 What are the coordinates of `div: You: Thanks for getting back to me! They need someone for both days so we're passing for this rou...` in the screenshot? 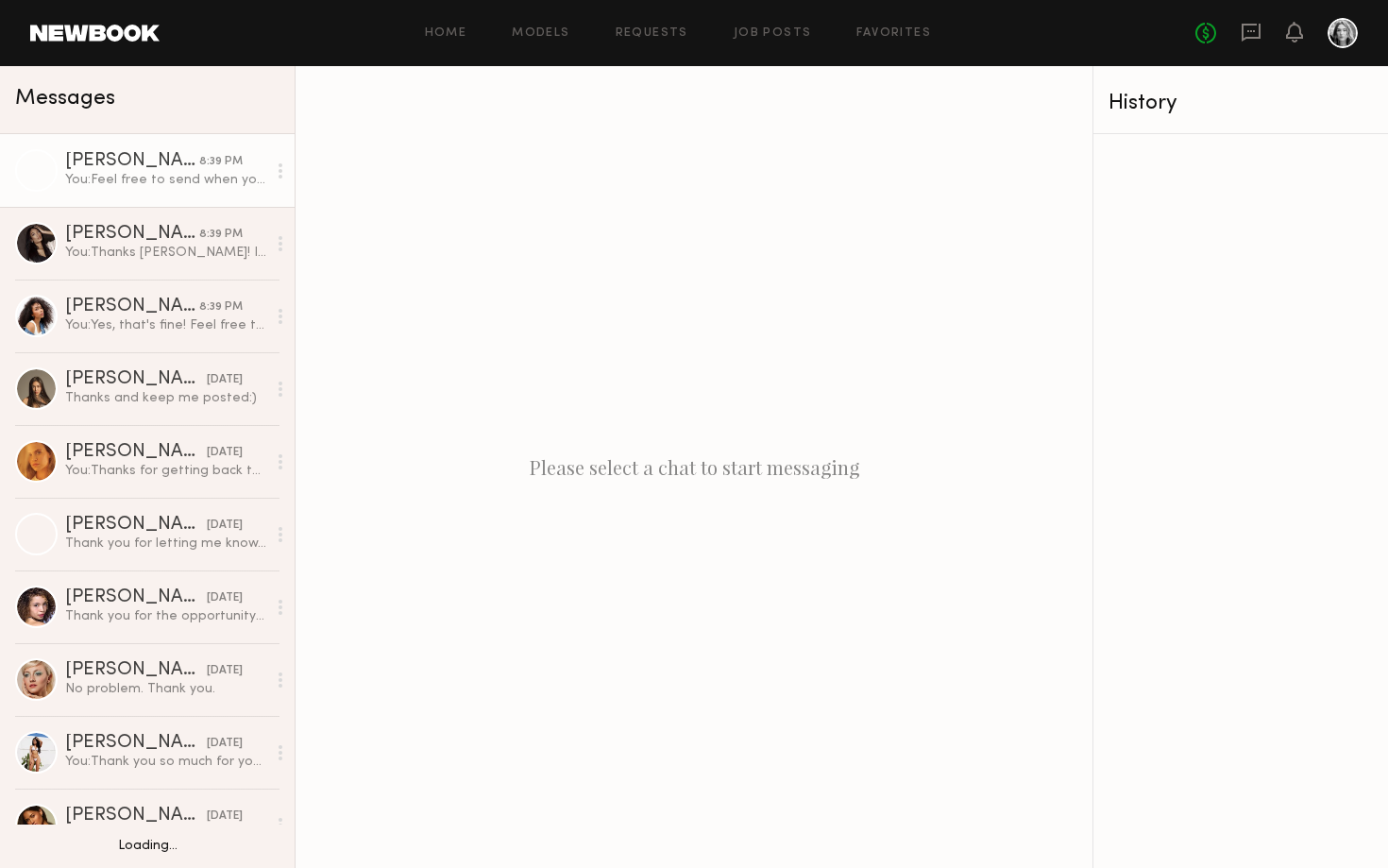 It's located at (165, 470).